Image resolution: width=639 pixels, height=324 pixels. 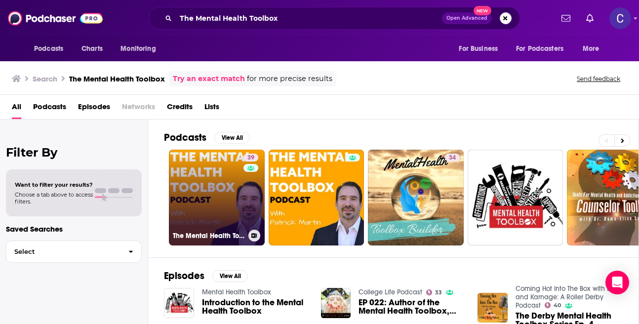 What do you see at coordinates (434, 292) in the screenshot?
I see `a: 33` at bounding box center [434, 292].